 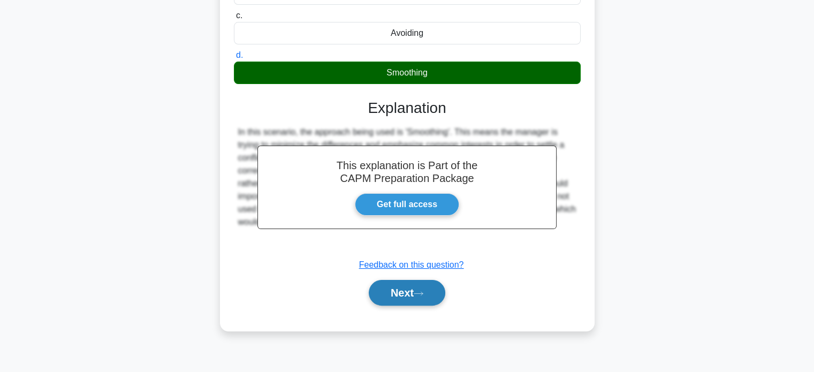 I want to click on button: Next, so click(x=407, y=293).